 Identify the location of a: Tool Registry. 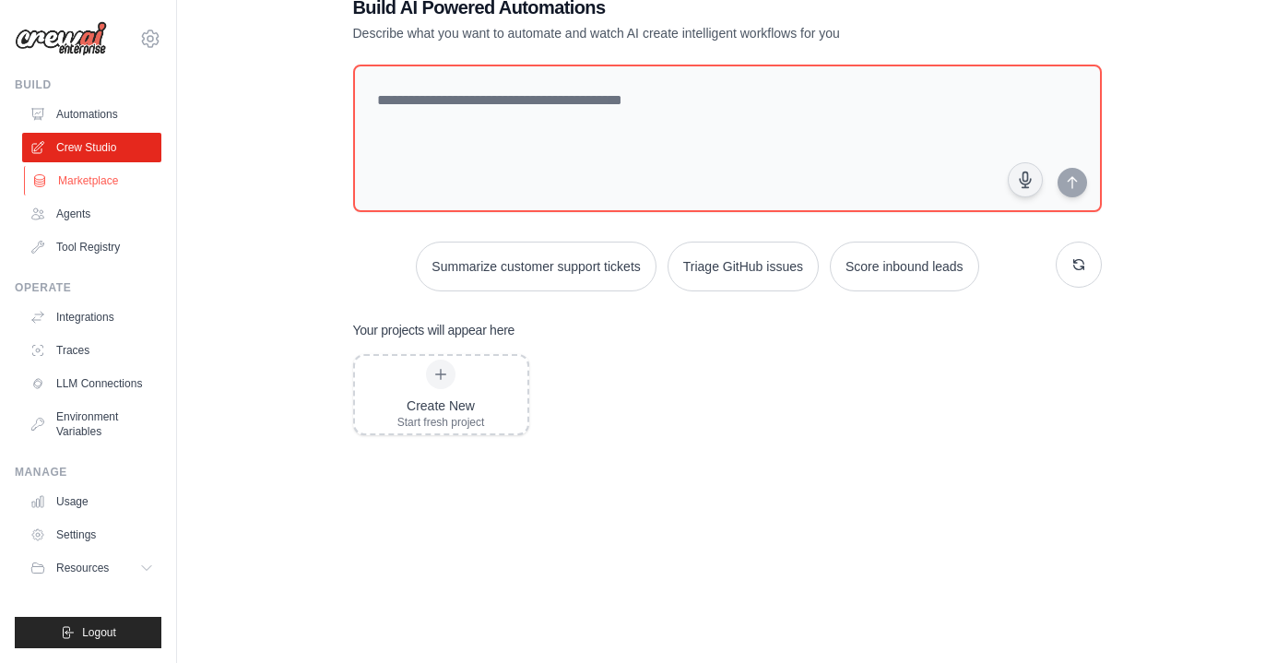
(91, 247).